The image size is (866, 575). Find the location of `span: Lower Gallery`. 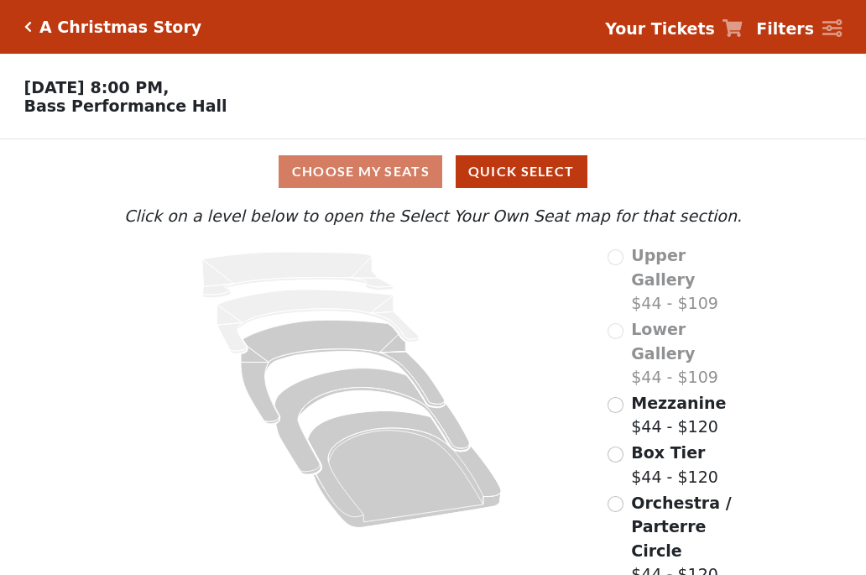

span: Lower Gallery is located at coordinates (663, 341).